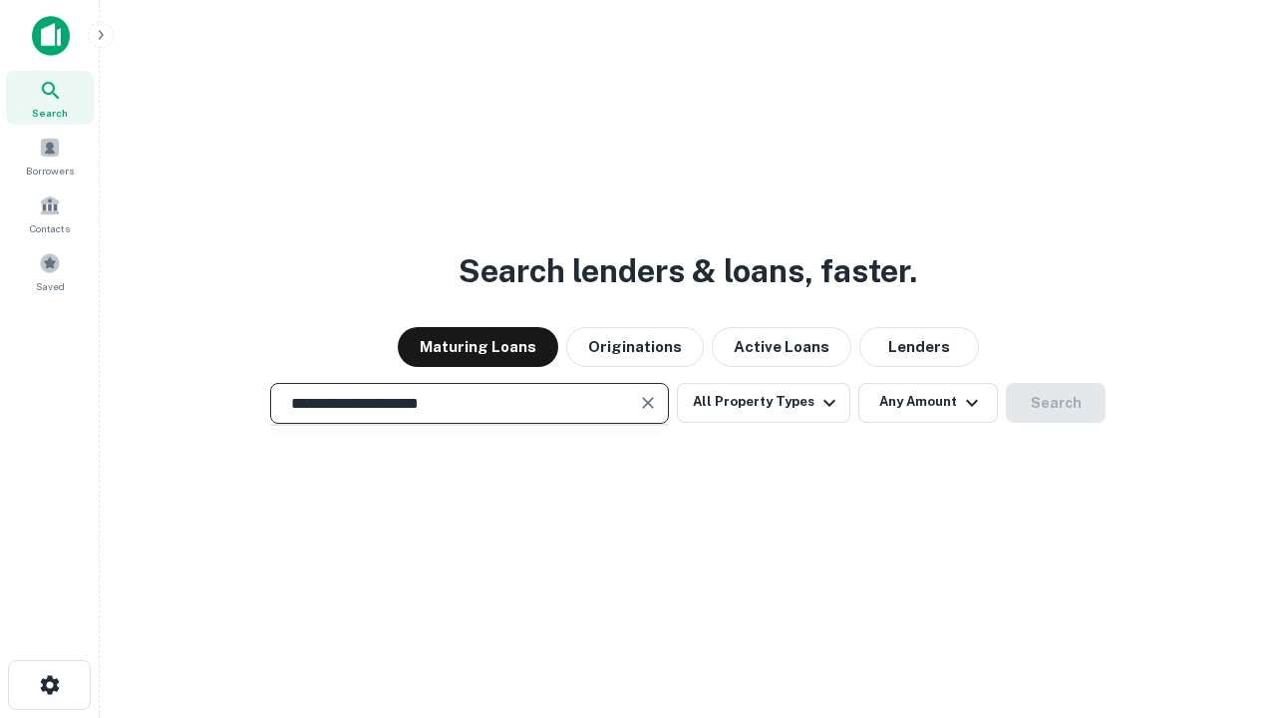  Describe the element at coordinates (50, 98) in the screenshot. I see `a: Search` at that location.